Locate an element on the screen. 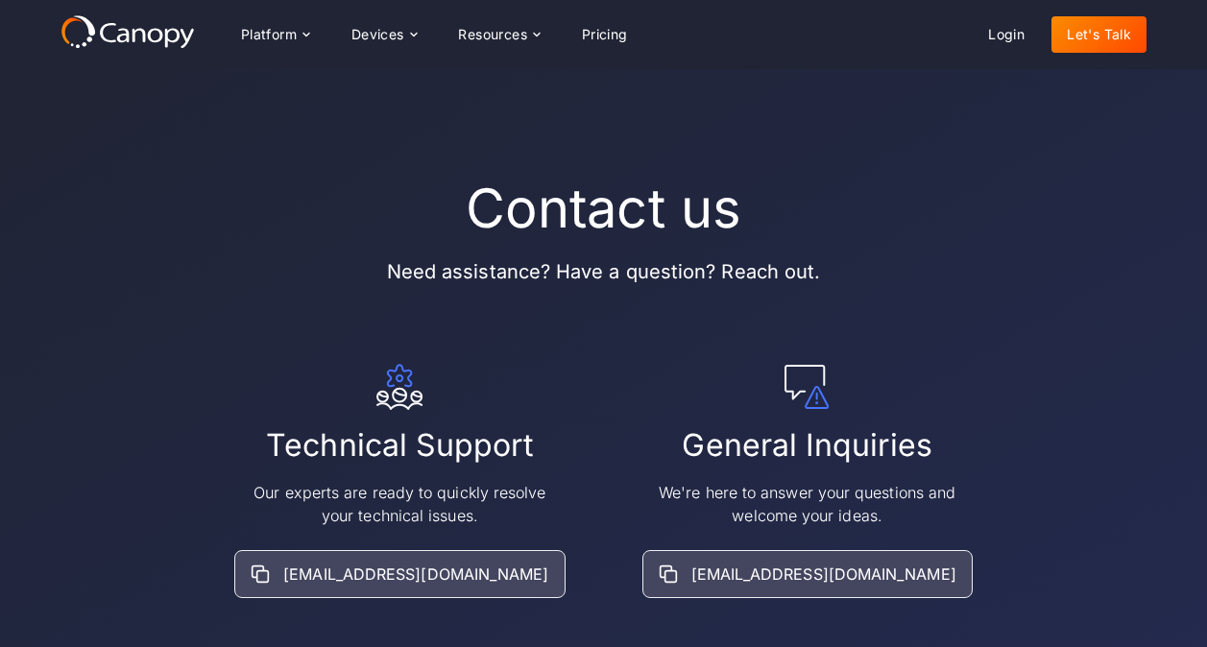 This screenshot has height=647, width=1207. p: We're here to answer your questions and welcome your ideas. is located at coordinates (807, 504).